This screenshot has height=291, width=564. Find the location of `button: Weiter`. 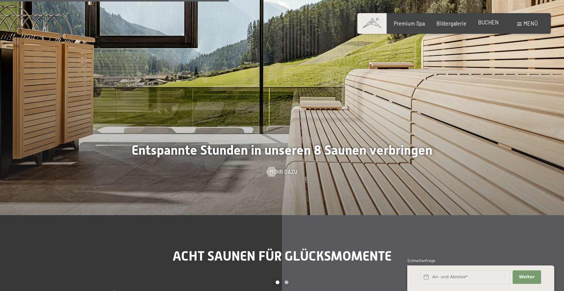

button: Weiter is located at coordinates (527, 277).